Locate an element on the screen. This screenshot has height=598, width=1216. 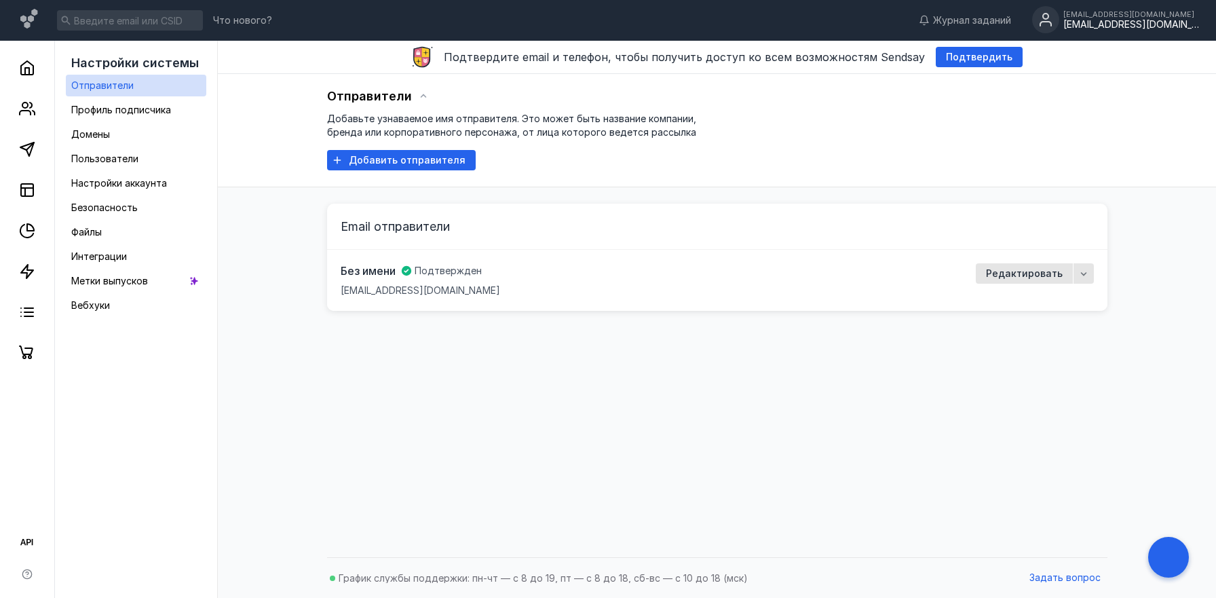
span: Пользователи is located at coordinates (104, 158).